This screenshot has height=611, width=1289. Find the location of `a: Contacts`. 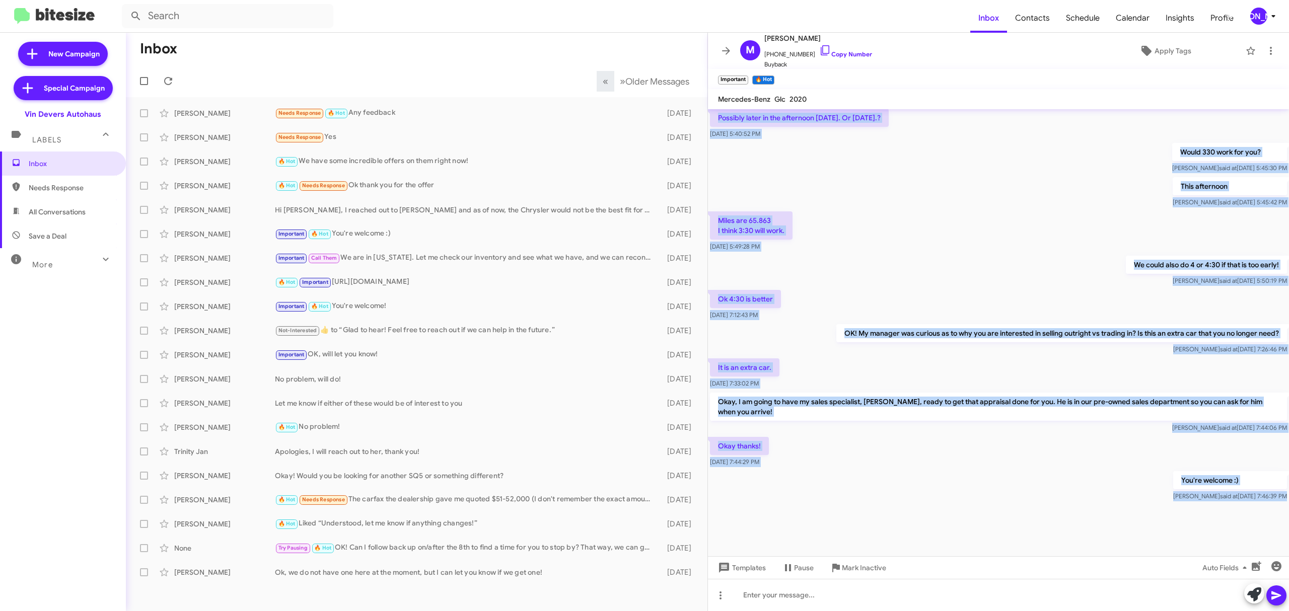

a: Contacts is located at coordinates (1032, 18).